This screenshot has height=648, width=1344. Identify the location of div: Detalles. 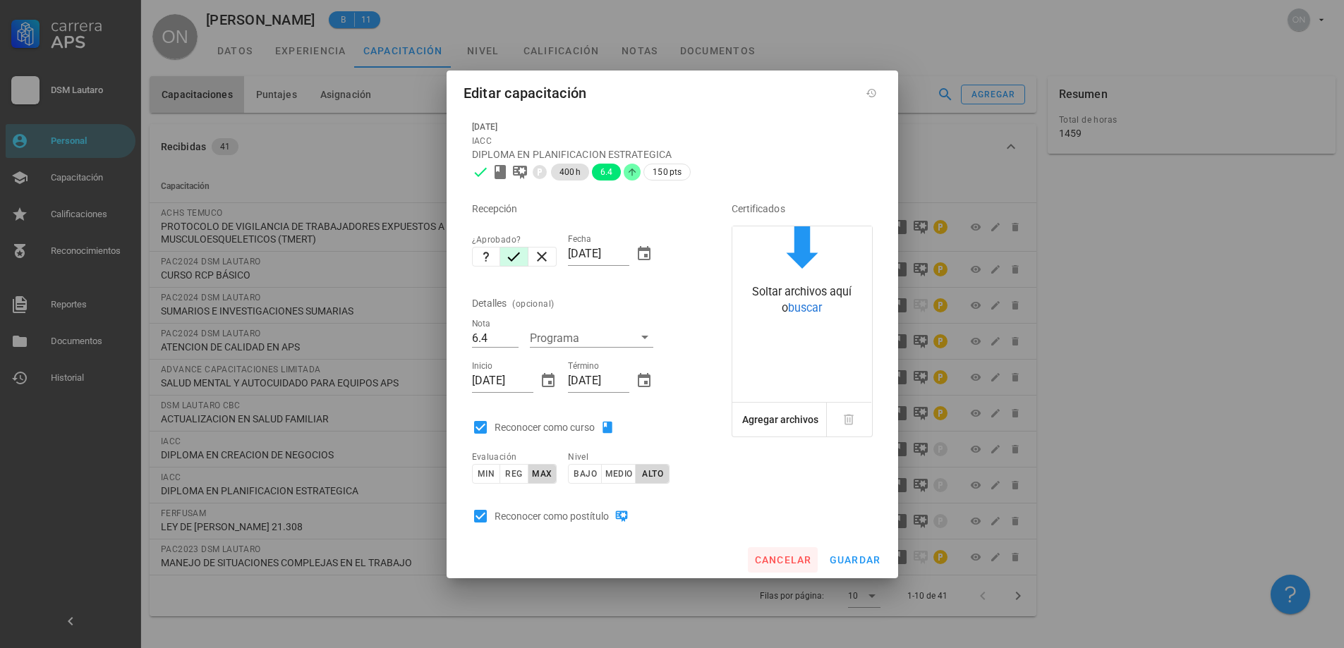
(489, 303).